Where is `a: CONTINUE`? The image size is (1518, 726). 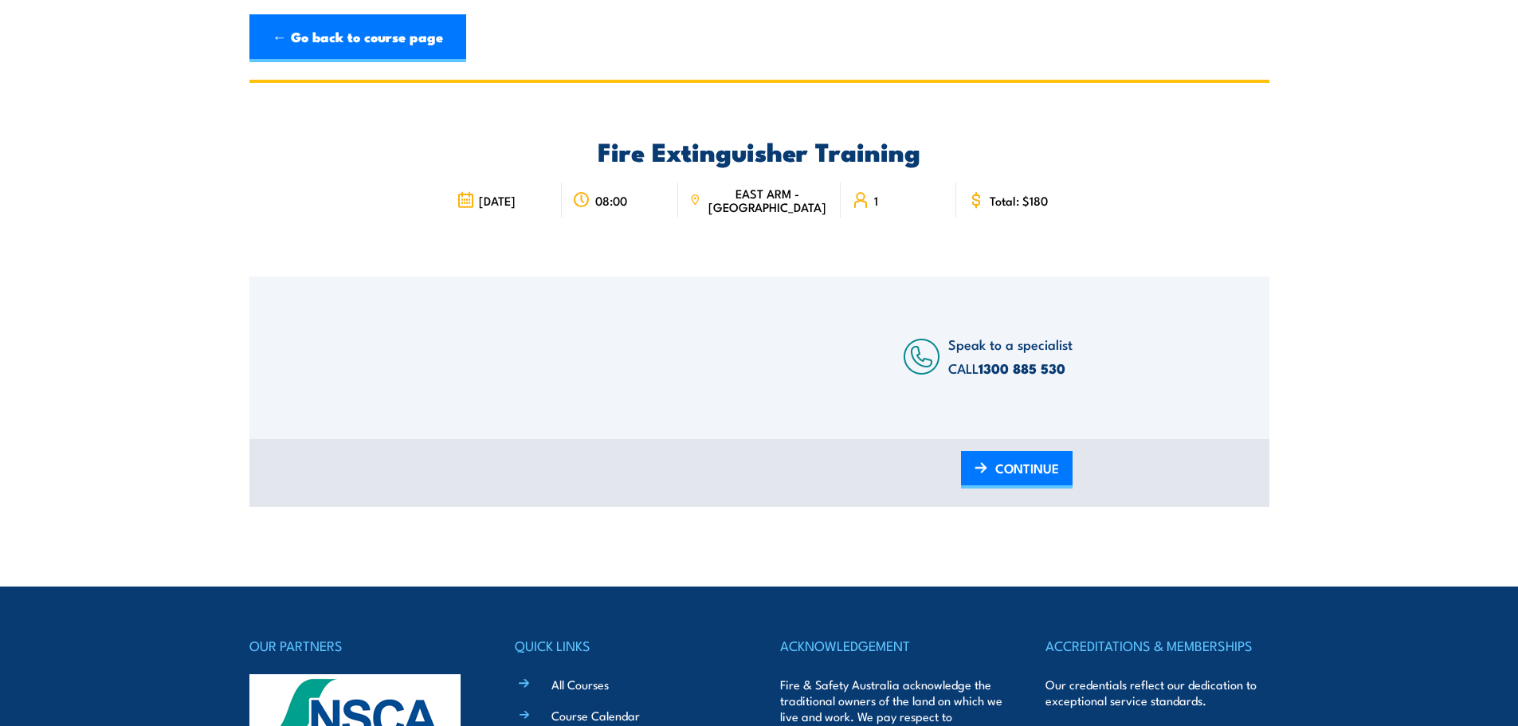
a: CONTINUE is located at coordinates (1017, 469).